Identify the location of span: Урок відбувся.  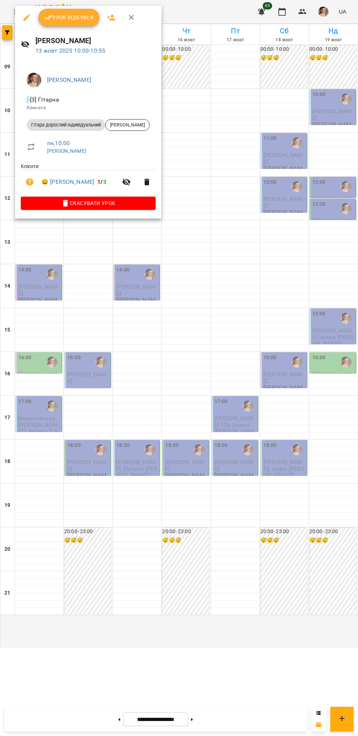
(69, 18).